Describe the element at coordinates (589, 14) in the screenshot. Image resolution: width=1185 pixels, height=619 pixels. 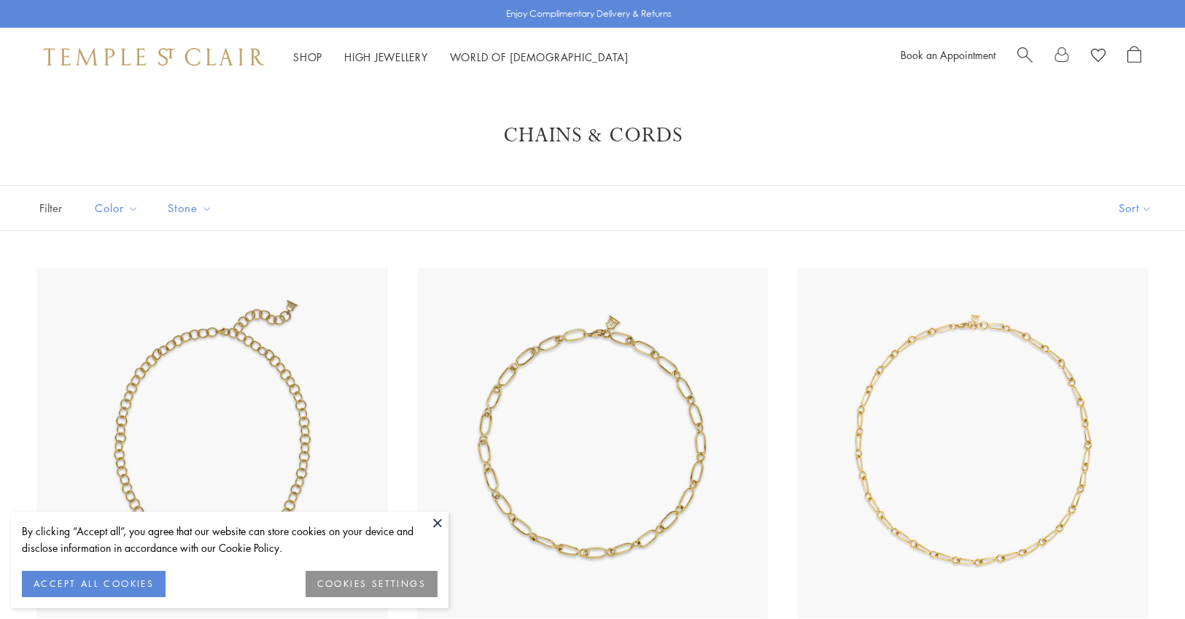
I see `p: Enjoy Complimentary Delivery & Returns` at that location.